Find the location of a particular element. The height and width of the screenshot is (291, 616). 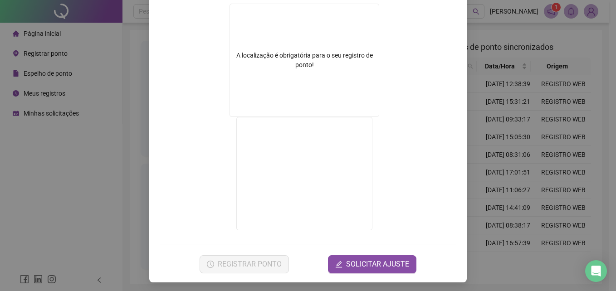

button: REGISTRAR PONTO is located at coordinates (244, 264).